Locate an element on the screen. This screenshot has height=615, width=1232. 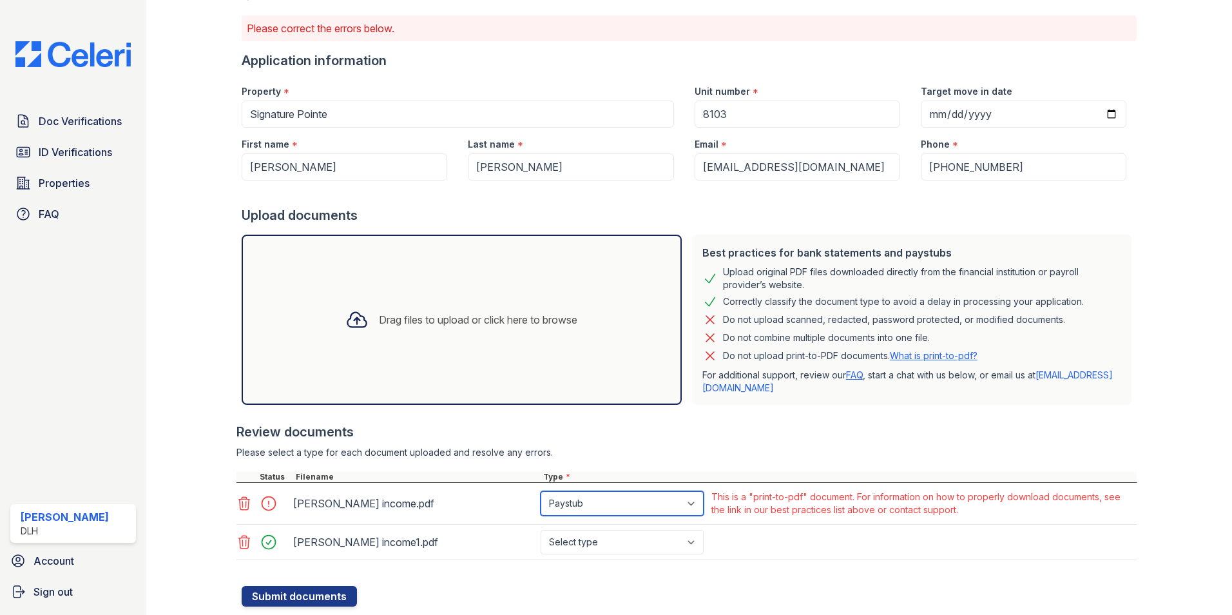
div: Correctly classify the document type to avoid a delay in processing your application. is located at coordinates (903, 302).